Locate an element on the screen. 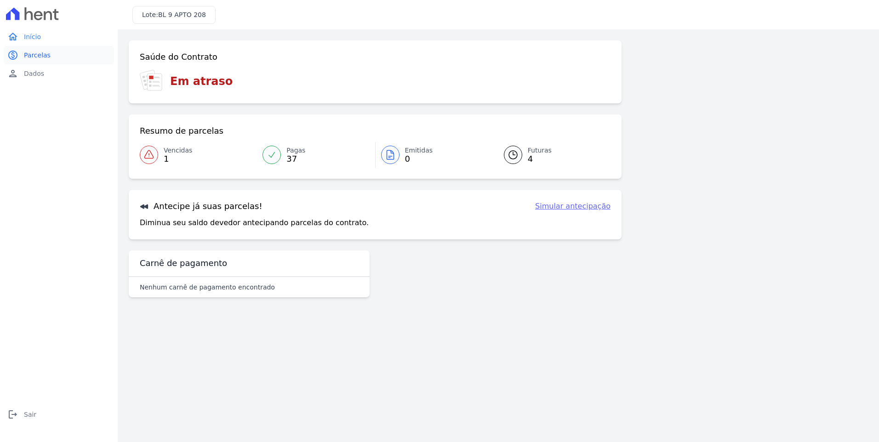 The image size is (879, 442). h3: Carnê de pagamento is located at coordinates (183, 264).